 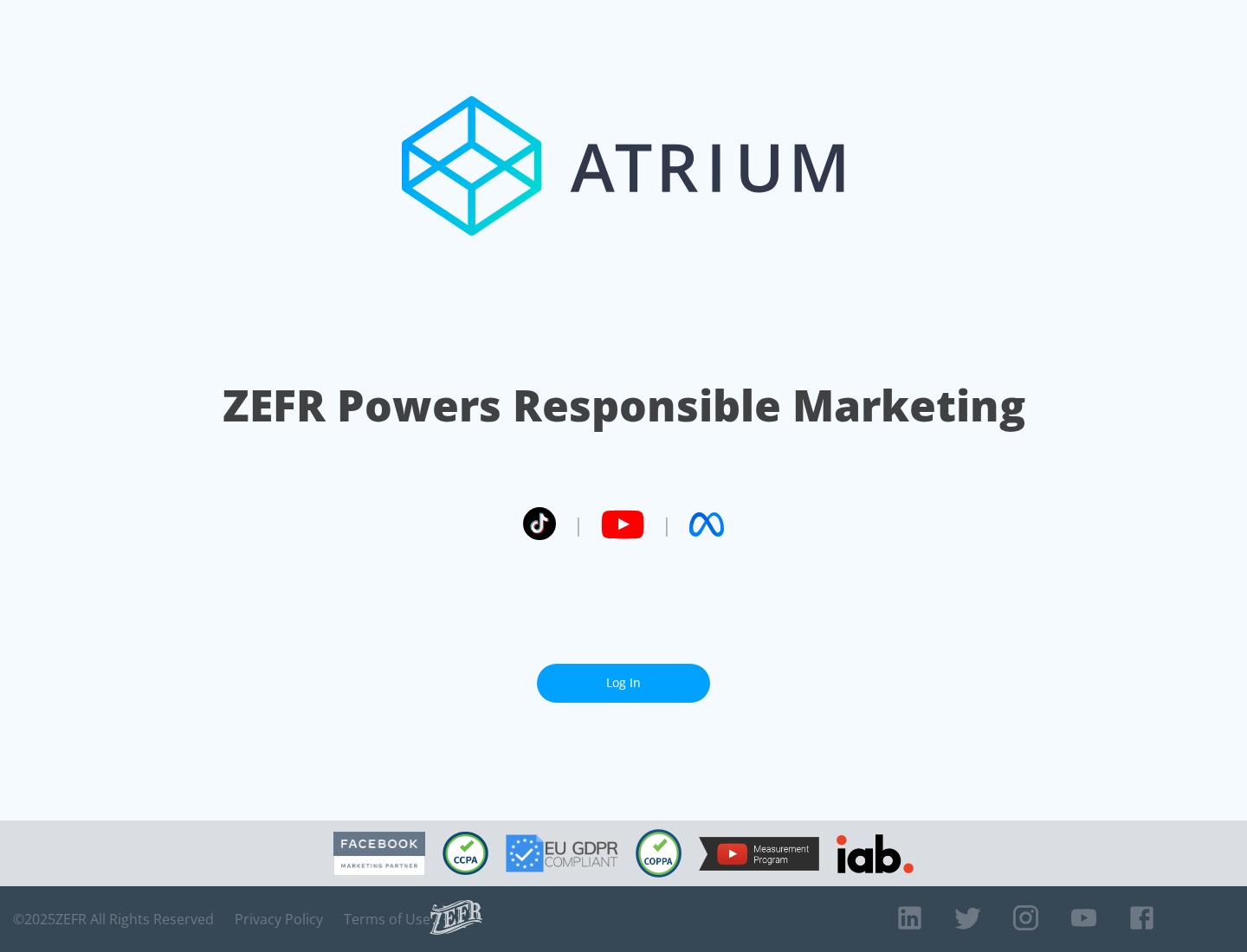 What do you see at coordinates (387, 919) in the screenshot?
I see `a: Terms of Use` at bounding box center [387, 919].